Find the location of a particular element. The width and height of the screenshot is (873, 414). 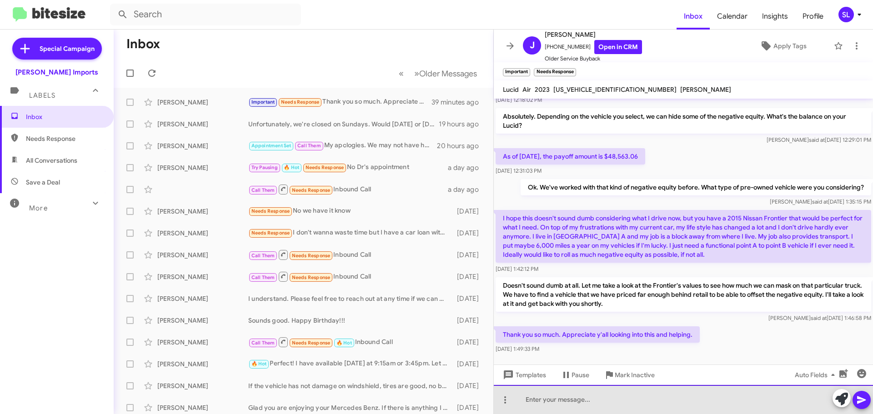

h1: Inbox is located at coordinates (143, 44).